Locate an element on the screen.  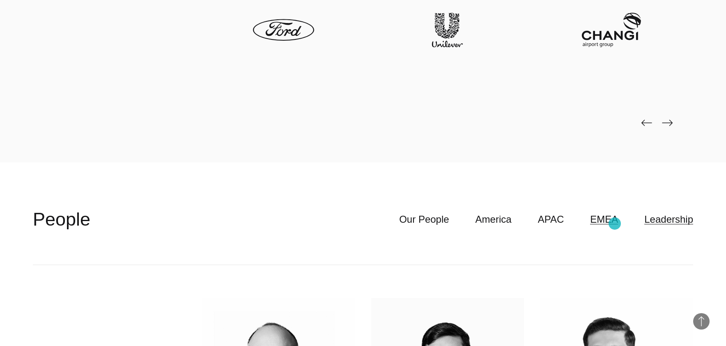
a: Leadership is located at coordinates (669, 219).